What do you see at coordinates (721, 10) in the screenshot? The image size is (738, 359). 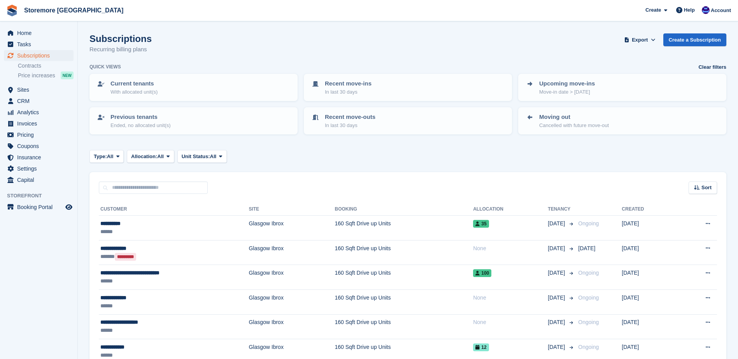 I see `span: Account` at bounding box center [721, 10].